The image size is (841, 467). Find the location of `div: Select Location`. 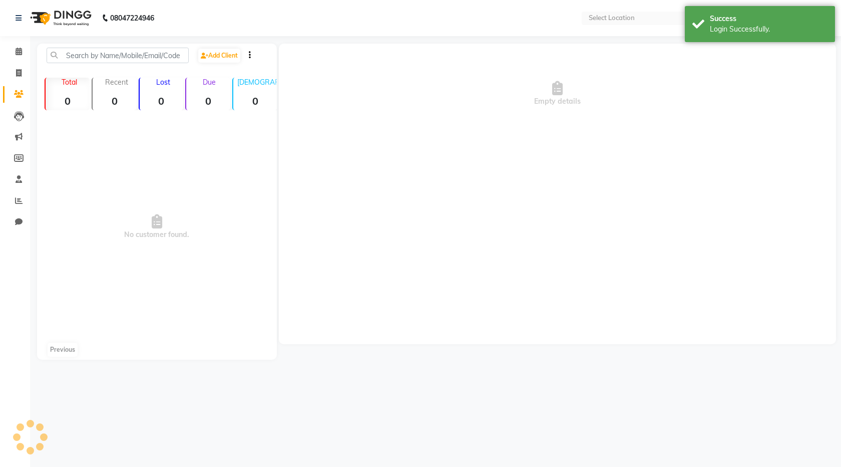

div: Select Location is located at coordinates (612, 18).